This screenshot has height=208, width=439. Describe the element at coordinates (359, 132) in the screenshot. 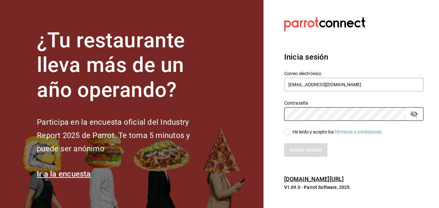

I see `a: Términos y condiciones.` at that location.